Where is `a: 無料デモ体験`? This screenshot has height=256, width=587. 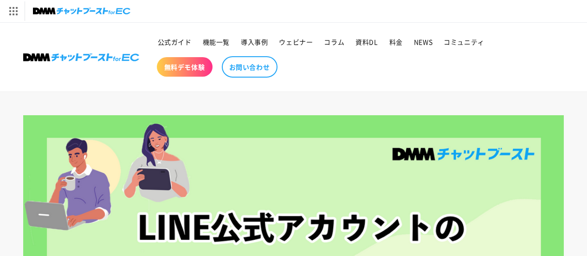 a: 無料デモ体験 is located at coordinates (185, 67).